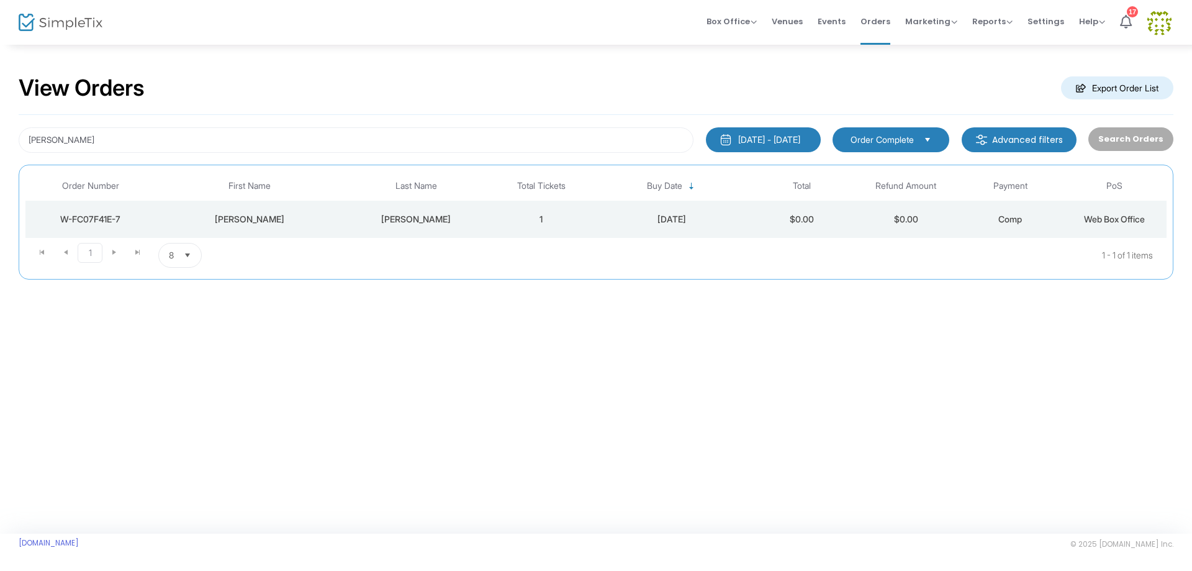  Describe the element at coordinates (90, 253) in the screenshot. I see `span: Page 1` at that location.